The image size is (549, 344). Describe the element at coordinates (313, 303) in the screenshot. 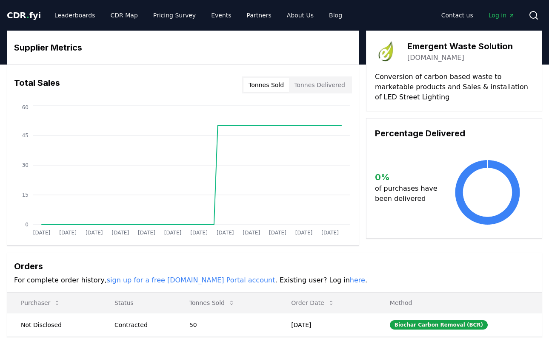

I see `button: Order Date` at that location.